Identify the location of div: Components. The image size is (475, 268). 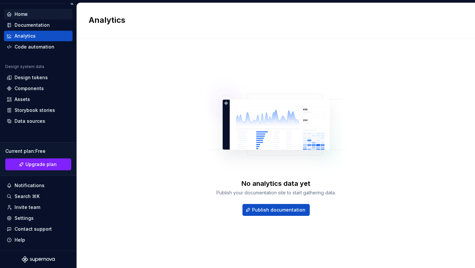
(29, 88).